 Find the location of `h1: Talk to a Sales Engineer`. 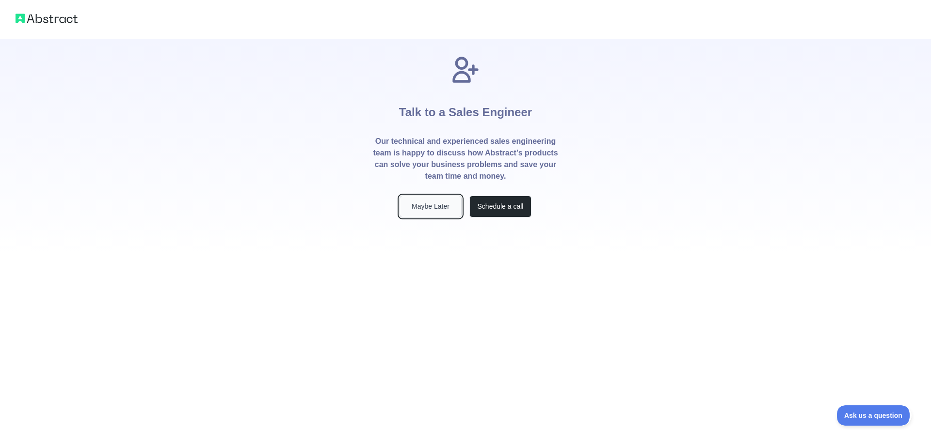

h1: Talk to a Sales Engineer is located at coordinates (465, 111).